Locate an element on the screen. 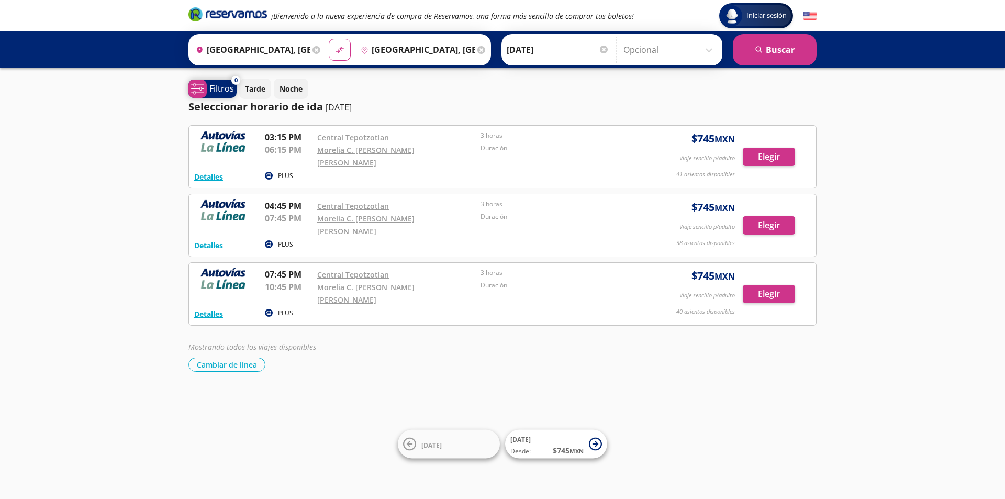 The image size is (1005, 499). button: 0Filtros is located at coordinates (212, 88).